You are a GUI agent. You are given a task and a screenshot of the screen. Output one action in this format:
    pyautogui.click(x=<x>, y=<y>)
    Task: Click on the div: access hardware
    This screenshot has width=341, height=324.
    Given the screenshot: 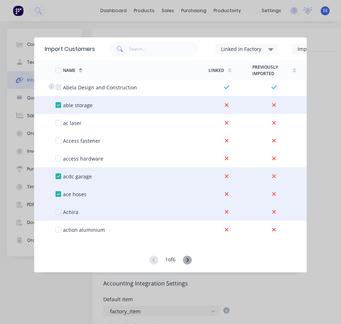 What is the action you would take?
    pyautogui.click(x=83, y=159)
    